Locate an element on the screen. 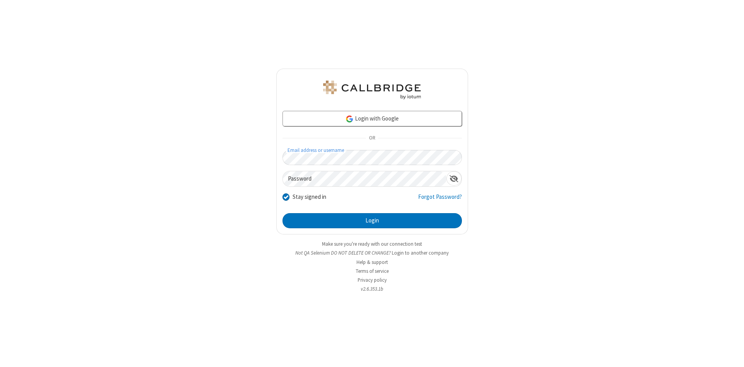  button: Login is located at coordinates (372, 221).